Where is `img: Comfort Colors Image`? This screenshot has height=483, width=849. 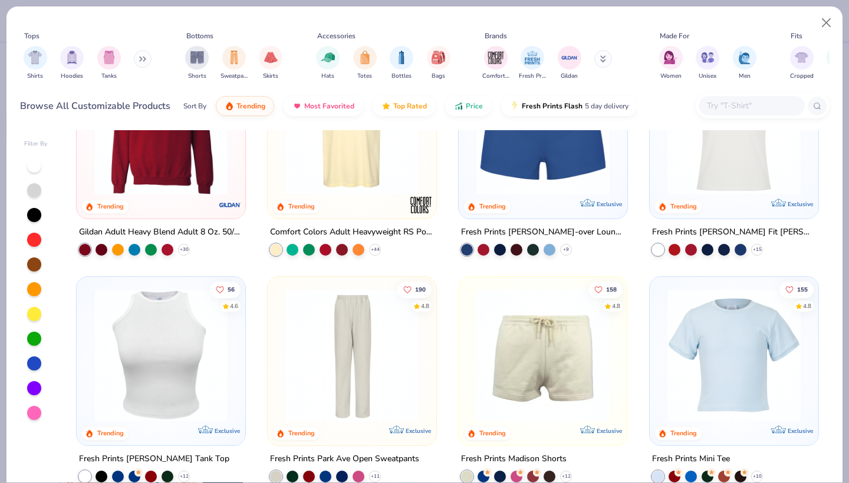 img: Comfort Colors Image is located at coordinates (496, 58).